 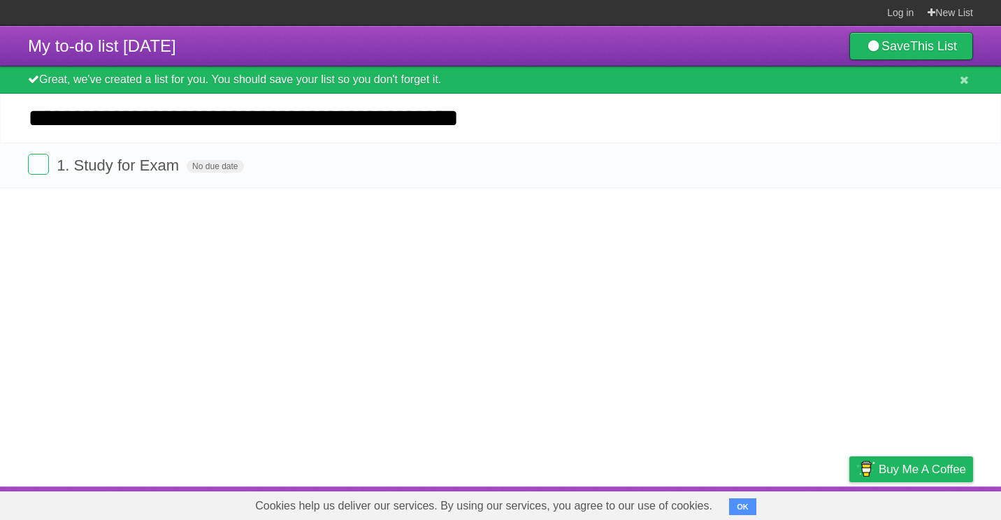 What do you see at coordinates (678, 503) in the screenshot?
I see `a: About` at bounding box center [678, 503].